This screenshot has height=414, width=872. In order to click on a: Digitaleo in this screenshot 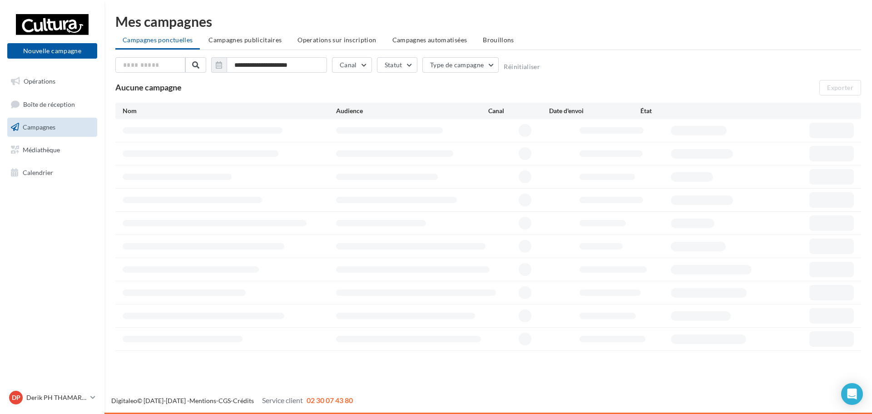, I will do `click(124, 400)`.